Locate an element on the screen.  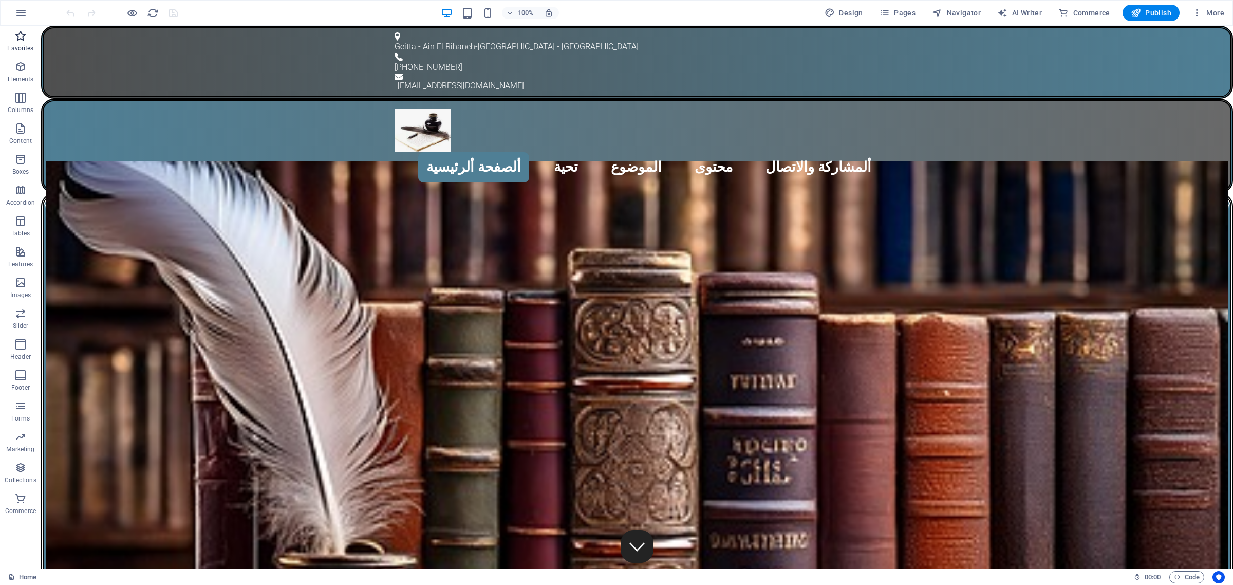
span: Navigator is located at coordinates (956, 13).